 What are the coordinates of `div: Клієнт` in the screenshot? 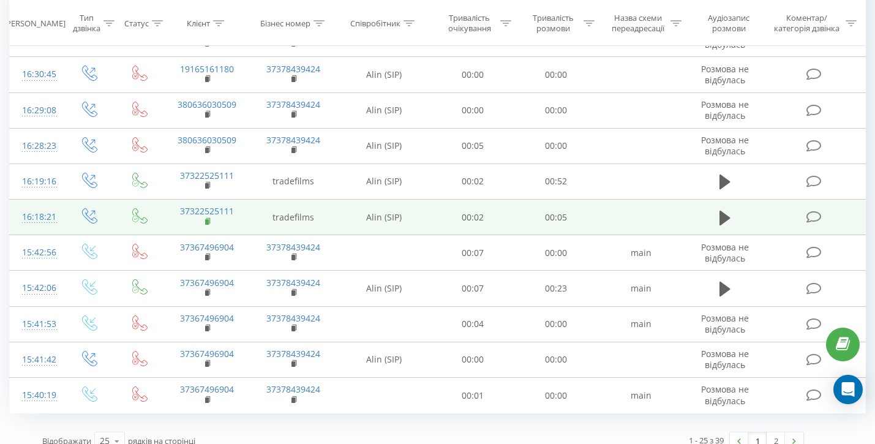 It's located at (198, 23).